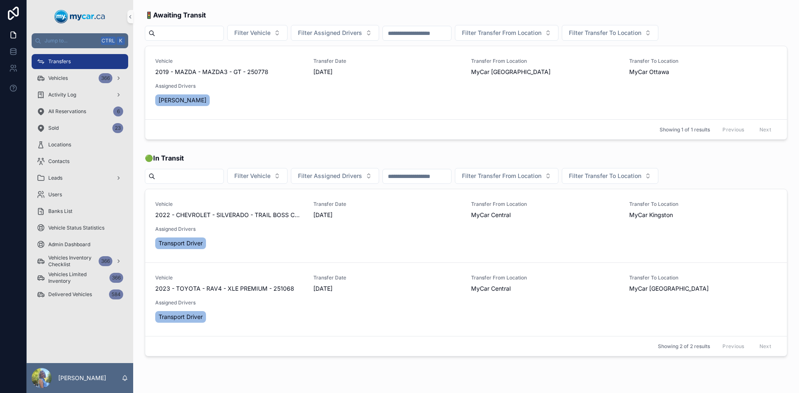  What do you see at coordinates (649, 72) in the screenshot?
I see `span: MyCar Ottawa` at bounding box center [649, 72].